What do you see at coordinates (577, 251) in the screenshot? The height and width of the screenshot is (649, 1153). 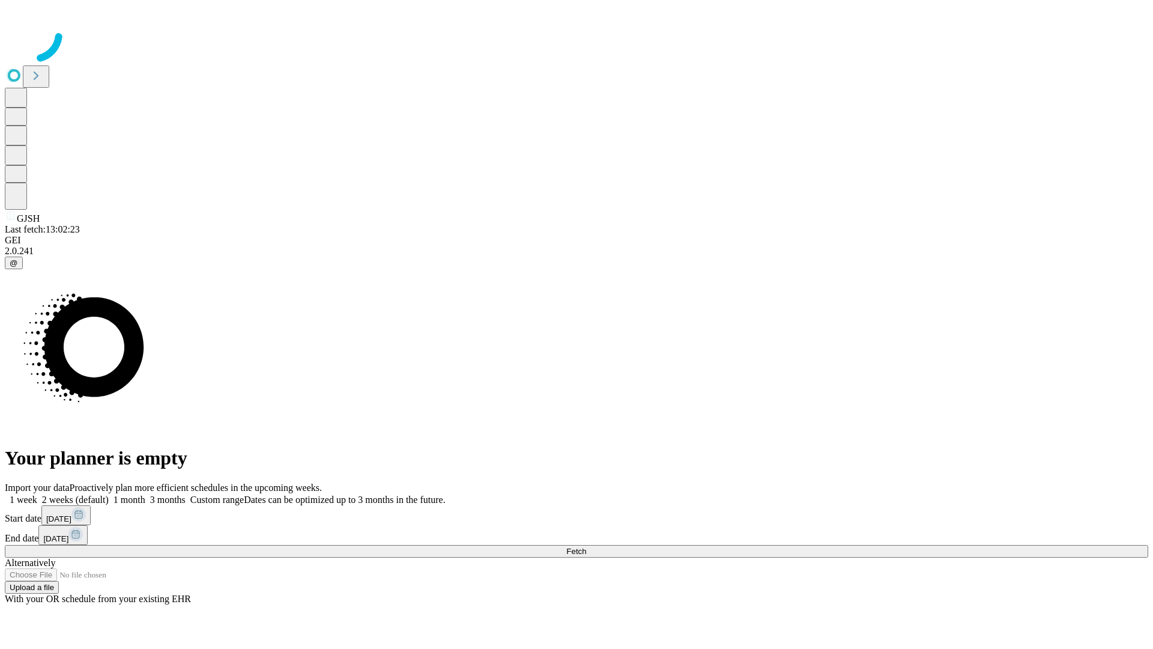 I see `div: 2.0.241` at bounding box center [577, 251].